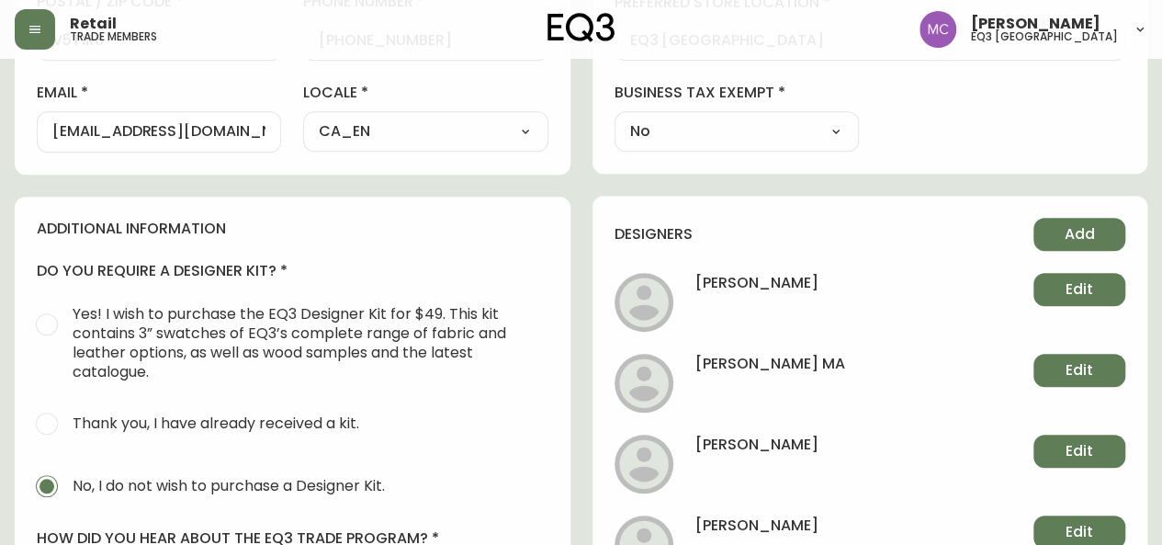 Image resolution: width=1162 pixels, height=545 pixels. What do you see at coordinates (938, 29) in the screenshot?
I see `img: 6dbdb61c5655a9a555815750a11666cc` at bounding box center [938, 29].